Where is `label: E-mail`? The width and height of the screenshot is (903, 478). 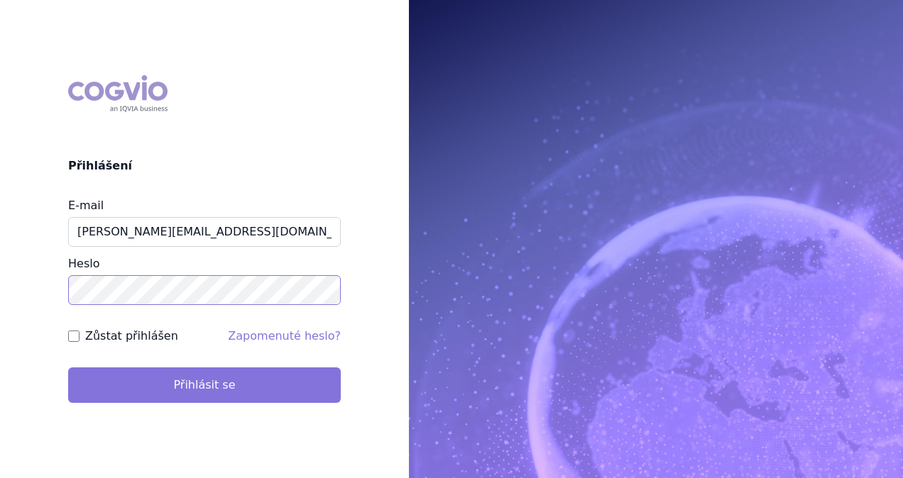
label: E-mail is located at coordinates (86, 205).